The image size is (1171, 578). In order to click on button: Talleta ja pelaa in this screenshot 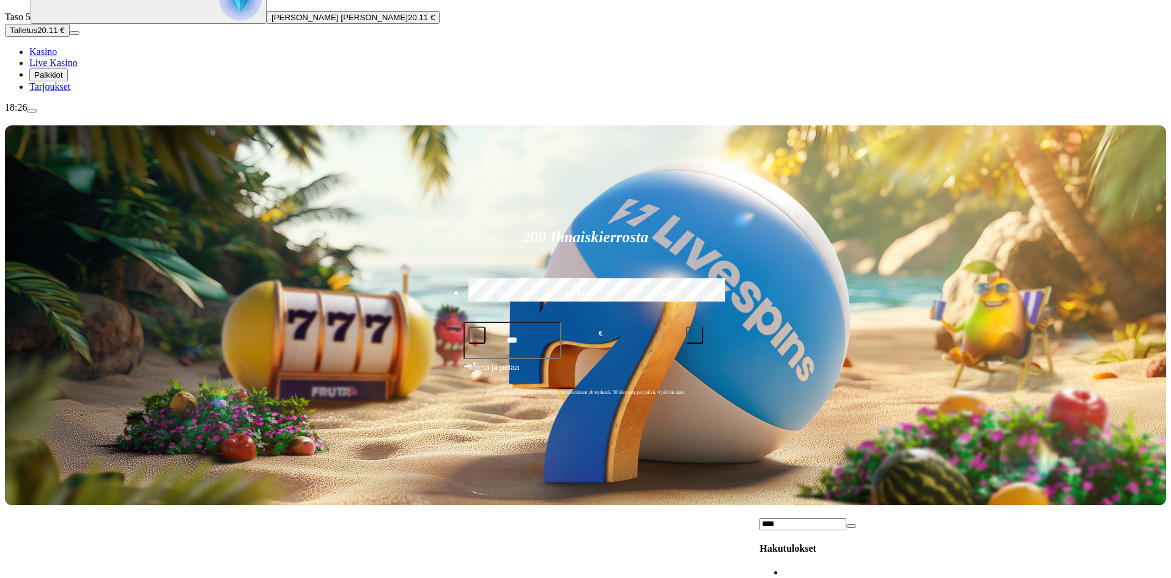, I will do `click(586, 372)`.